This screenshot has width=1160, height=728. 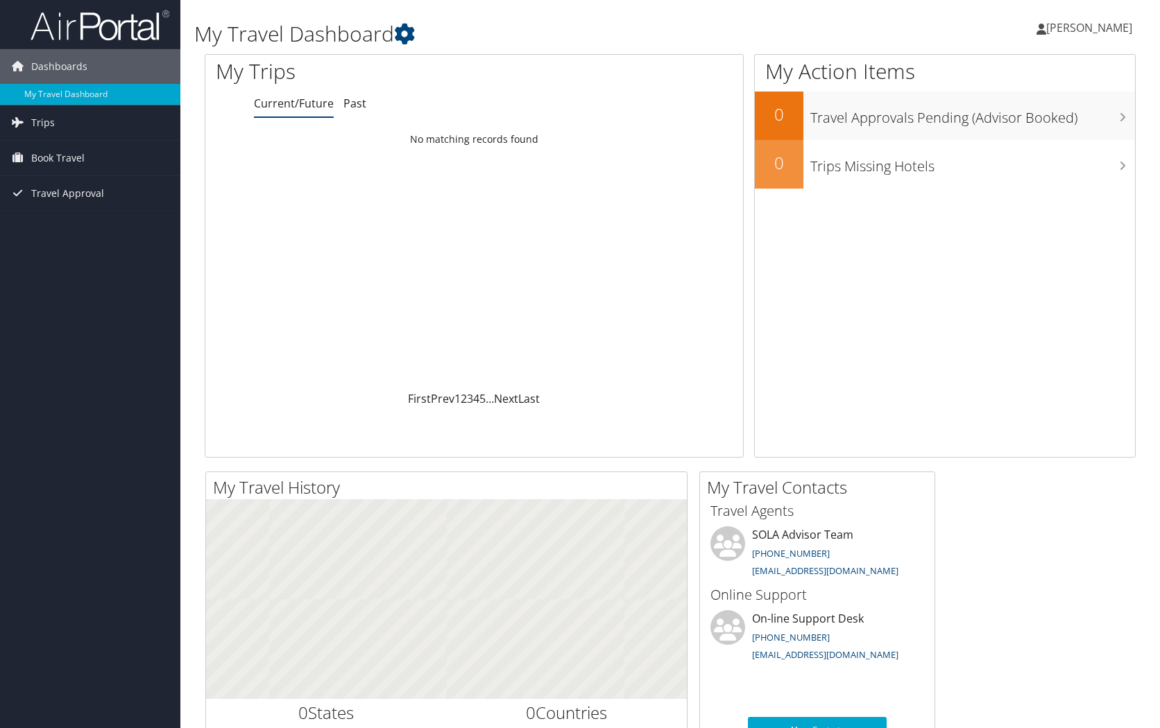 What do you see at coordinates (470, 399) in the screenshot?
I see `a: 3` at bounding box center [470, 399].